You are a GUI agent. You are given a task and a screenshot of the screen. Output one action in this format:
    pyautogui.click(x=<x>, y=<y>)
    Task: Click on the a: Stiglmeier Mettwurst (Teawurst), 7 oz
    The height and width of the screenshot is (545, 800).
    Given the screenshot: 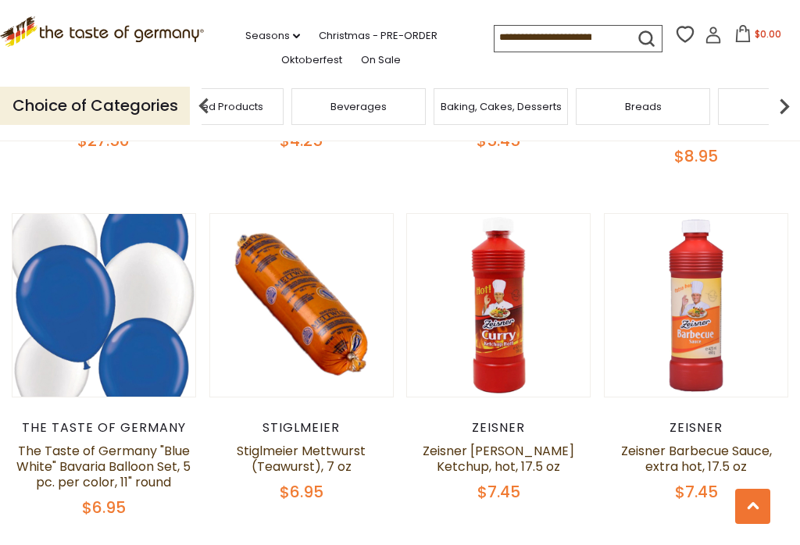 What is the action you would take?
    pyautogui.click(x=301, y=459)
    